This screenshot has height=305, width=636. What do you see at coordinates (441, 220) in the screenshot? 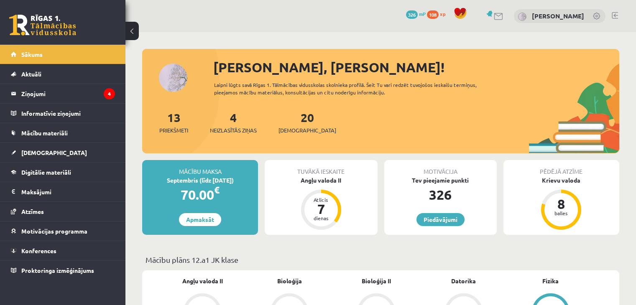
I see `a: Piedāvājumi` at bounding box center [441, 220].